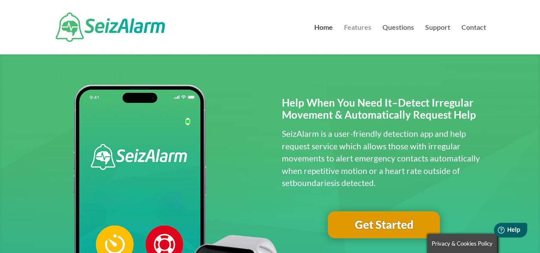 The height and width of the screenshot is (253, 540). What do you see at coordinates (438, 39) in the screenshot?
I see `a: Support` at bounding box center [438, 39].